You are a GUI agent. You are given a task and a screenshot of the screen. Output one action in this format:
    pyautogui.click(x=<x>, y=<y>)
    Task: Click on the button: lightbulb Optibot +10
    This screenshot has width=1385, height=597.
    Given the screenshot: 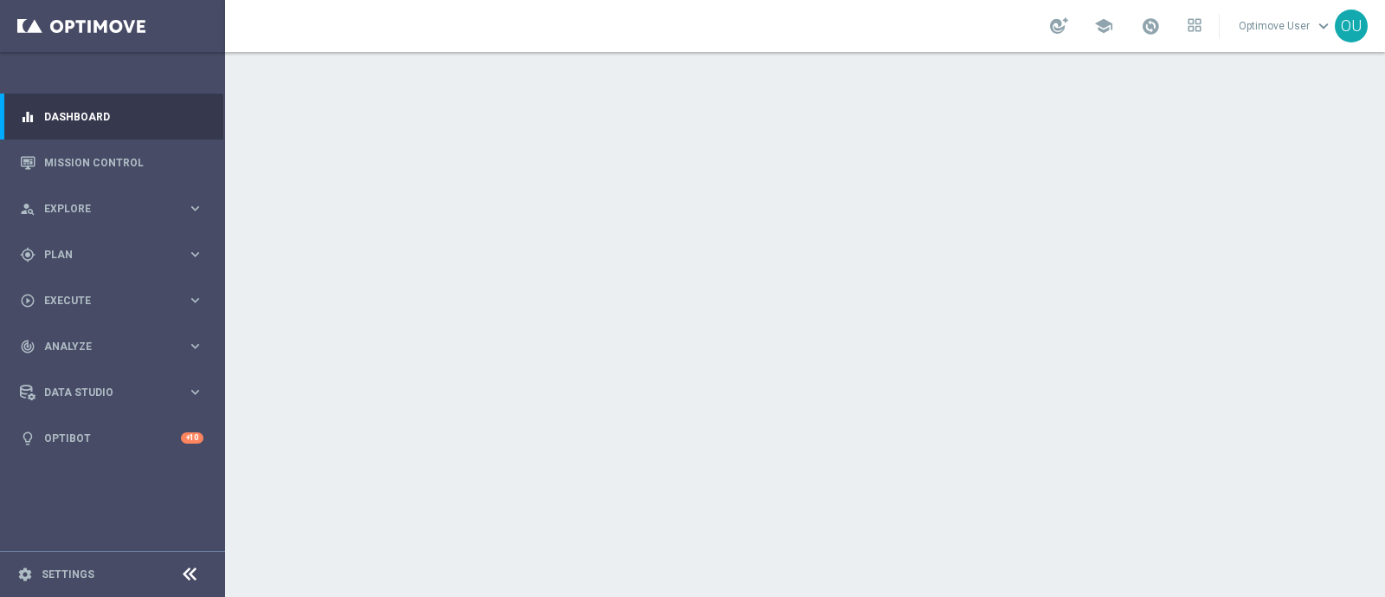 What is the action you would take?
    pyautogui.click(x=112, y=438)
    